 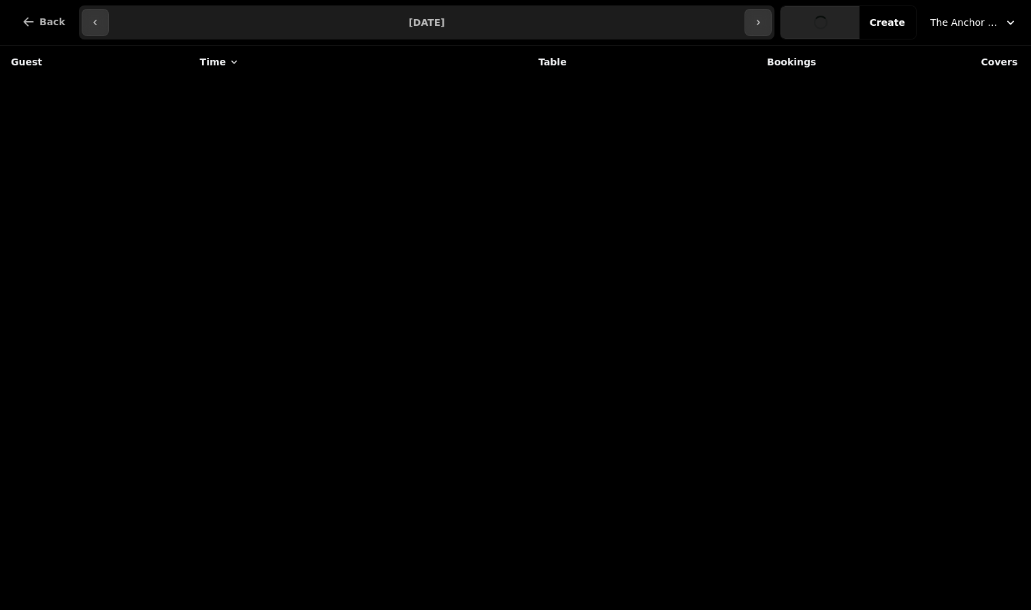 What do you see at coordinates (700, 62) in the screenshot?
I see `th: Bookings` at bounding box center [700, 62].